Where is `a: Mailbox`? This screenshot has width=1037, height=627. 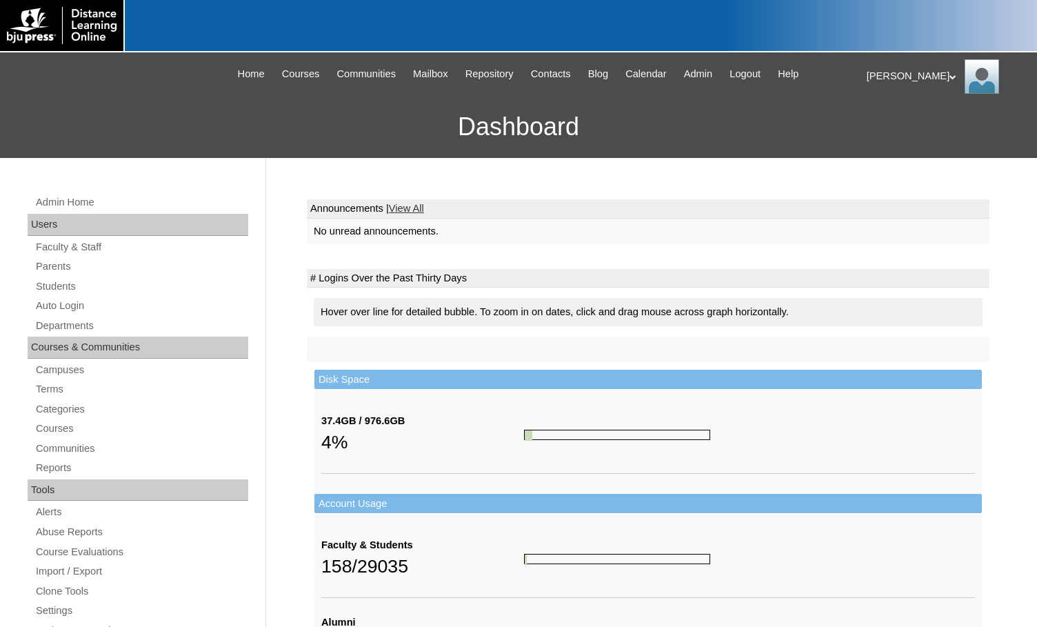 a: Mailbox is located at coordinates (430, 74).